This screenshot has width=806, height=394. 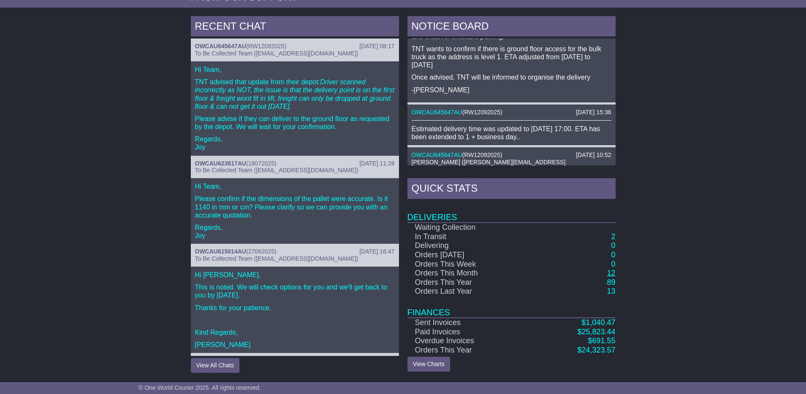 What do you see at coordinates (295, 123) in the screenshot?
I see `p: Please advise if they can deliver to the ground floor as requested by the depot. We will wait for...` at bounding box center [295, 123].